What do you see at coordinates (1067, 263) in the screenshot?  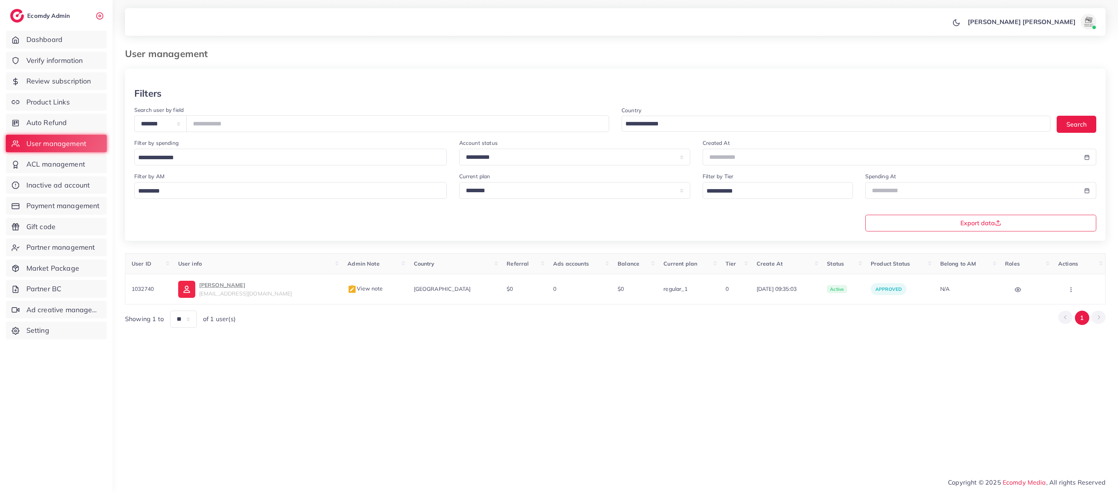 I see `span: Actions` at bounding box center [1067, 263].